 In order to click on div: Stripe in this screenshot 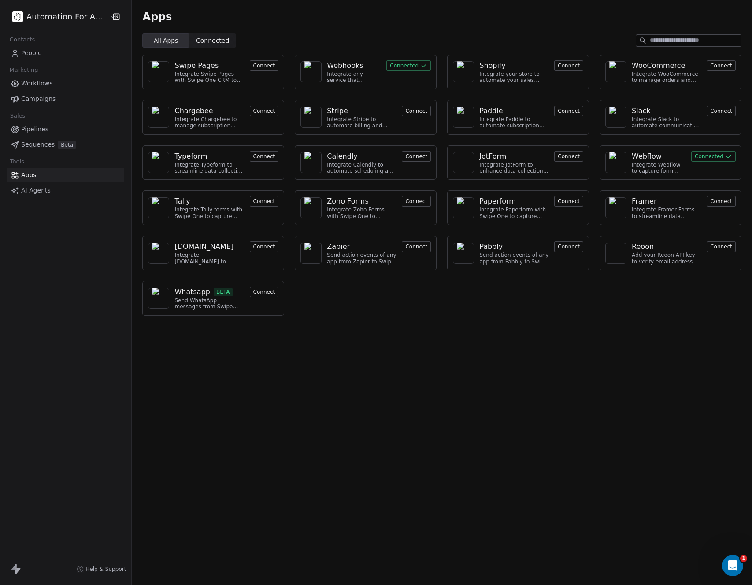, I will do `click(337, 111)`.